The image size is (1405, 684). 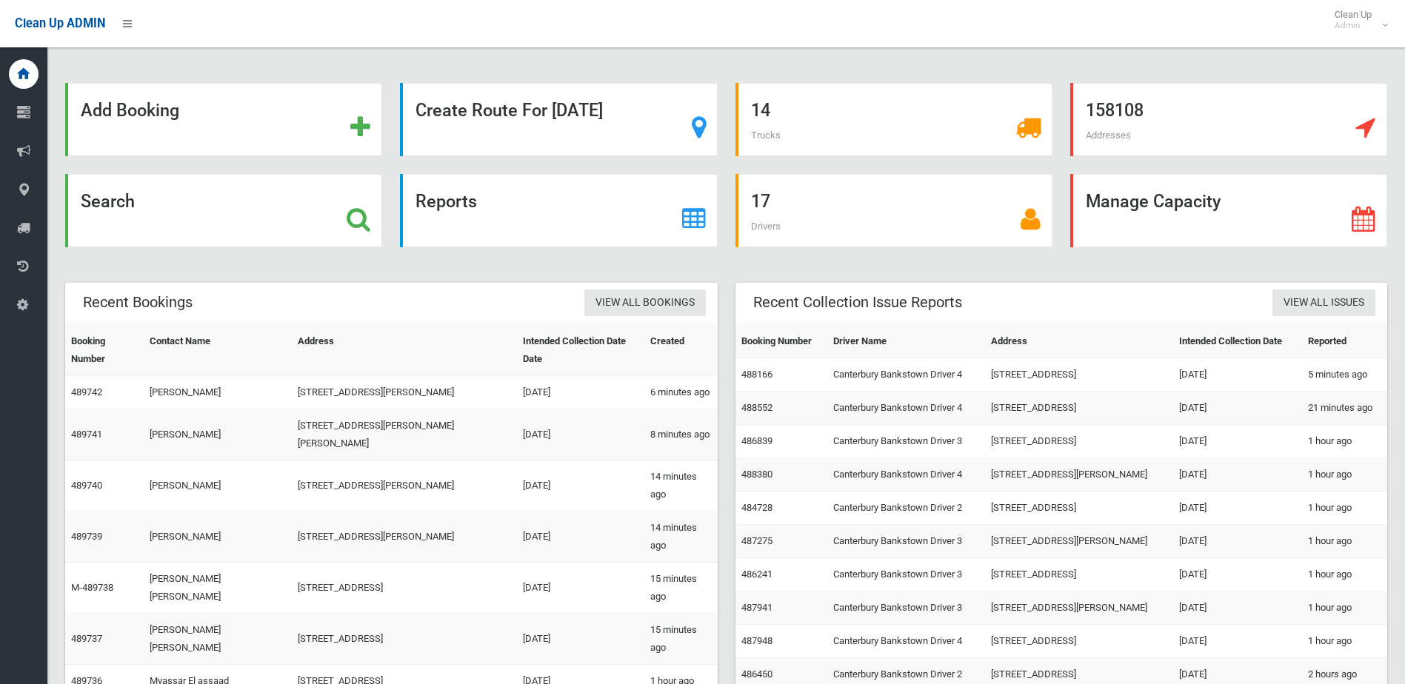 What do you see at coordinates (87, 392) in the screenshot?
I see `a: 489742` at bounding box center [87, 392].